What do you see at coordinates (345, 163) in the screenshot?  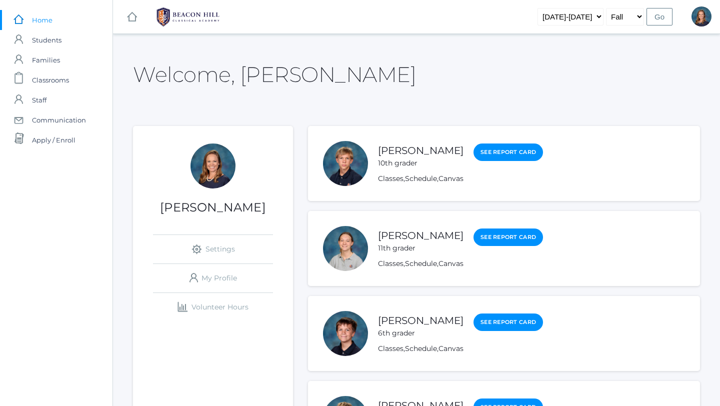 I see `div: Caleb Bradley` at bounding box center [345, 163].